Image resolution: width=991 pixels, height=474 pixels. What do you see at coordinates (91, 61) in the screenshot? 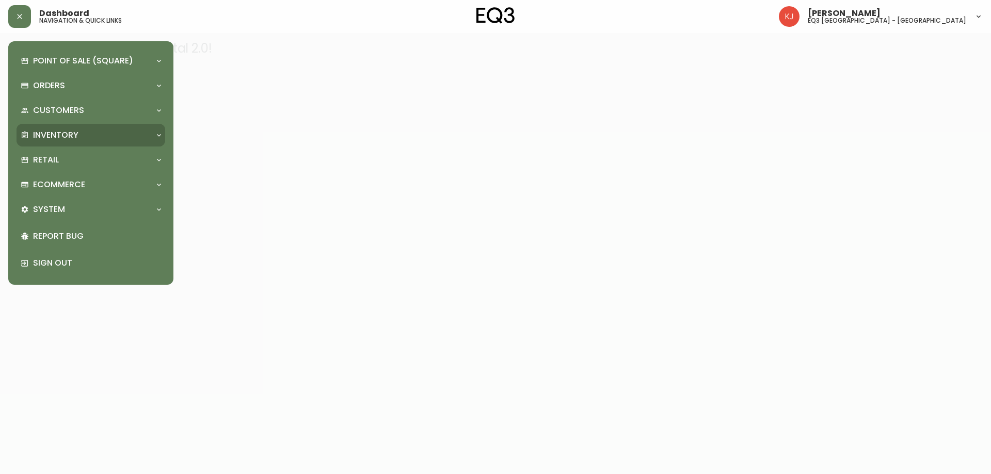
I see `div: Point of Sale (Square)` at bounding box center [91, 61].